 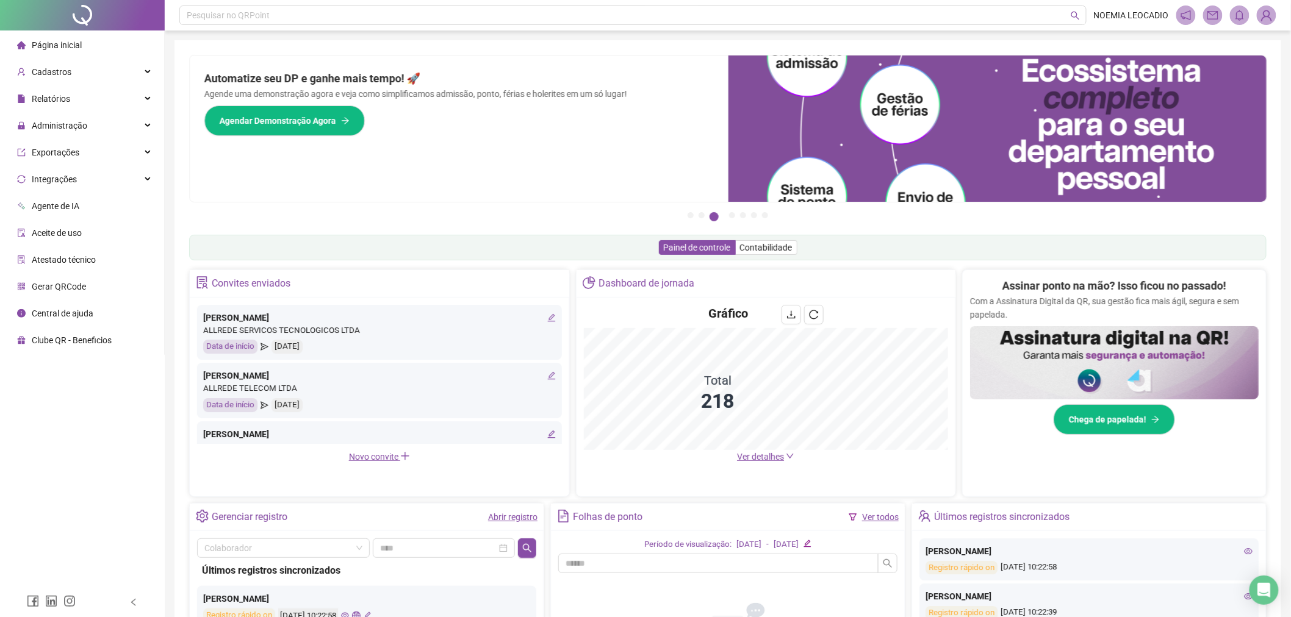 I want to click on span: Relatórios, so click(x=51, y=99).